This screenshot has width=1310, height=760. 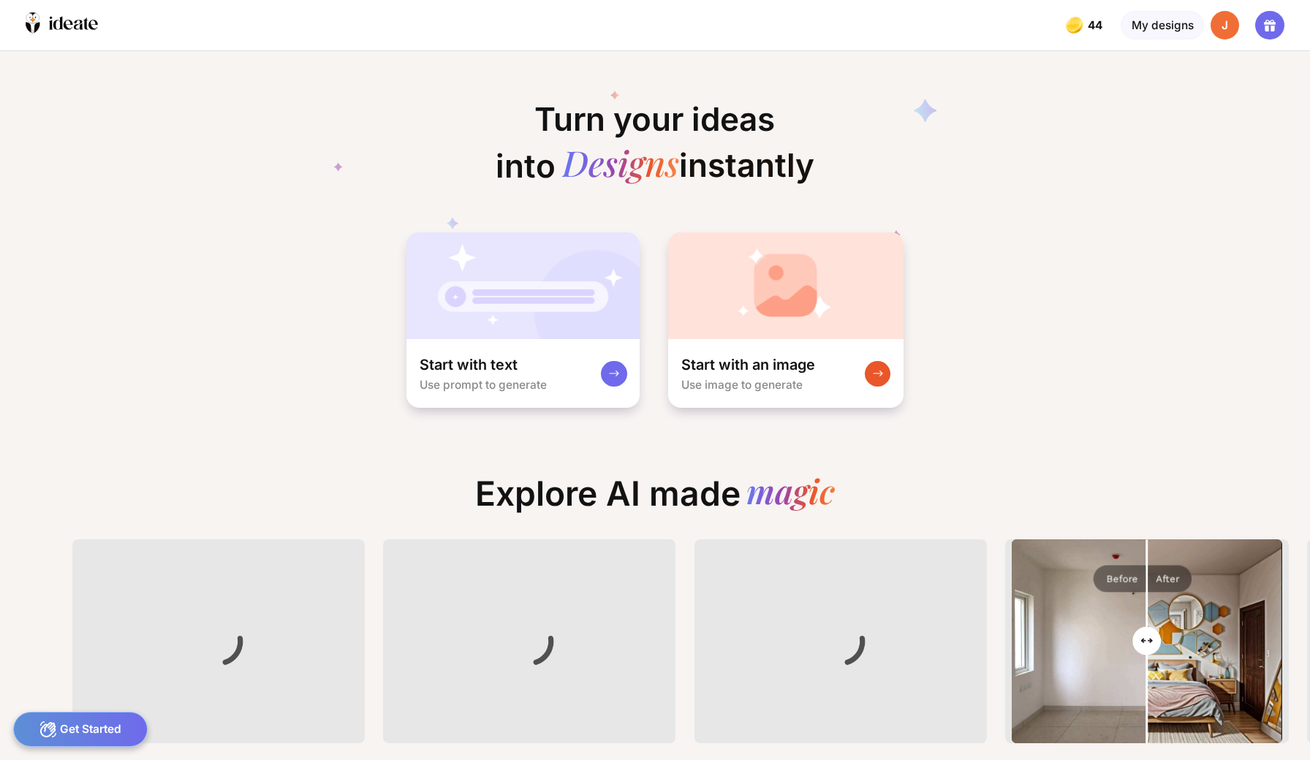 What do you see at coordinates (742, 385) in the screenshot?
I see `div: Use image to generate` at bounding box center [742, 385].